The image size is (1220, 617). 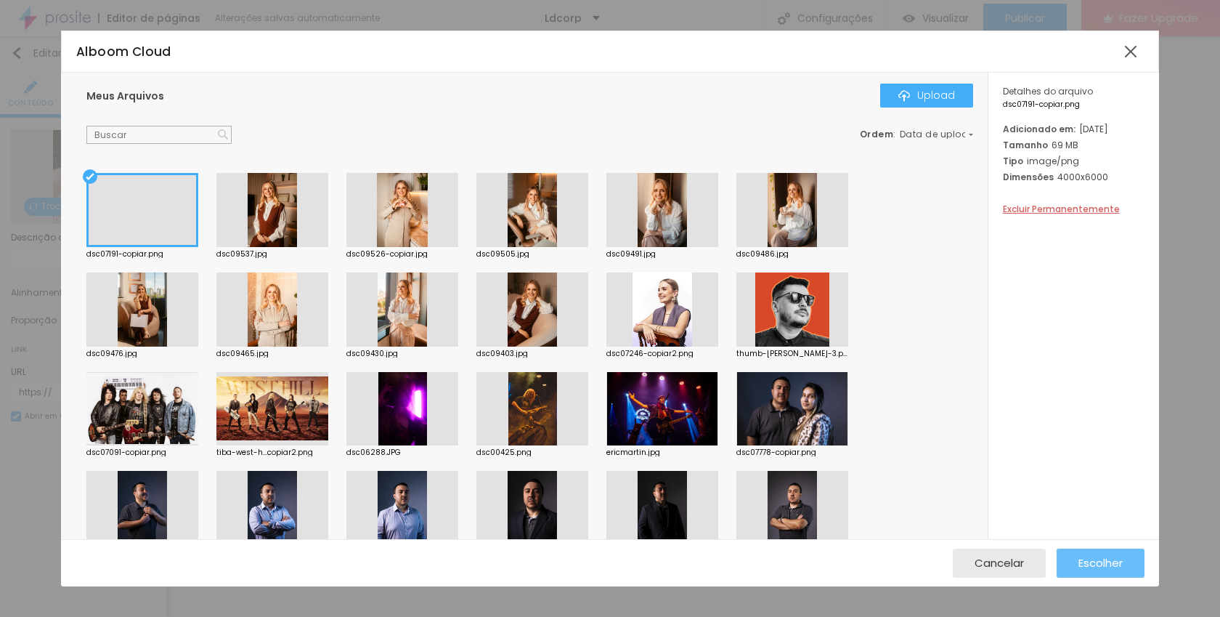 What do you see at coordinates (927, 95) in the screenshot?
I see `div: Upload` at bounding box center [927, 95].